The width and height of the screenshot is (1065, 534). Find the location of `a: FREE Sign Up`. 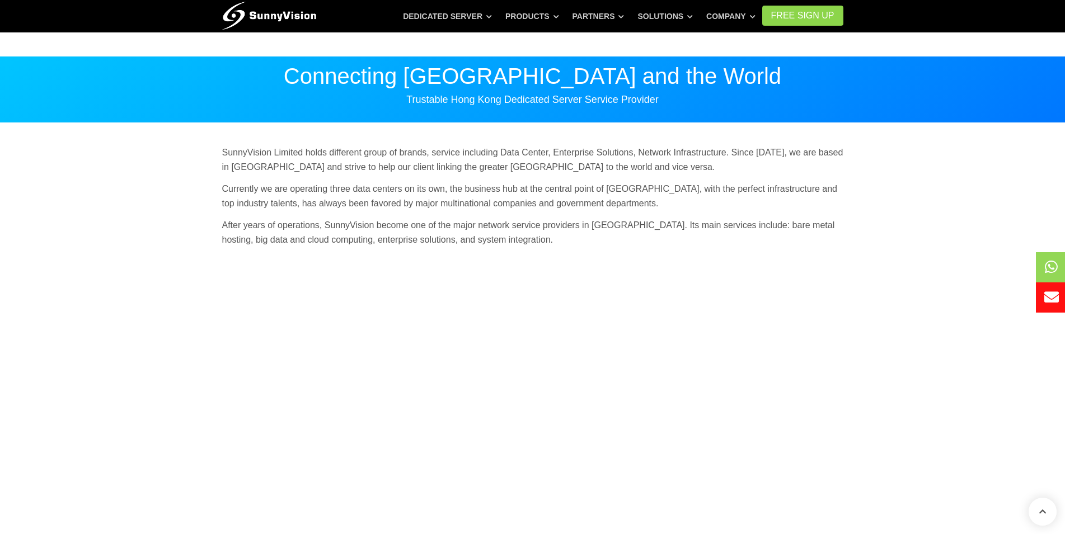

a: FREE Sign Up is located at coordinates (802, 16).